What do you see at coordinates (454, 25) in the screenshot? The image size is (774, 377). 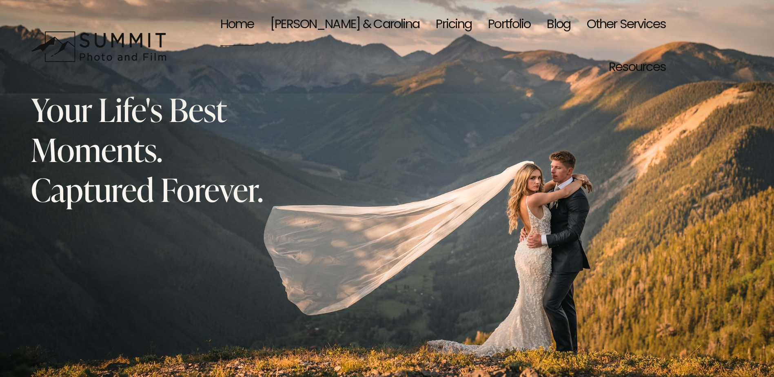 I see `a: Pricing` at bounding box center [454, 25].